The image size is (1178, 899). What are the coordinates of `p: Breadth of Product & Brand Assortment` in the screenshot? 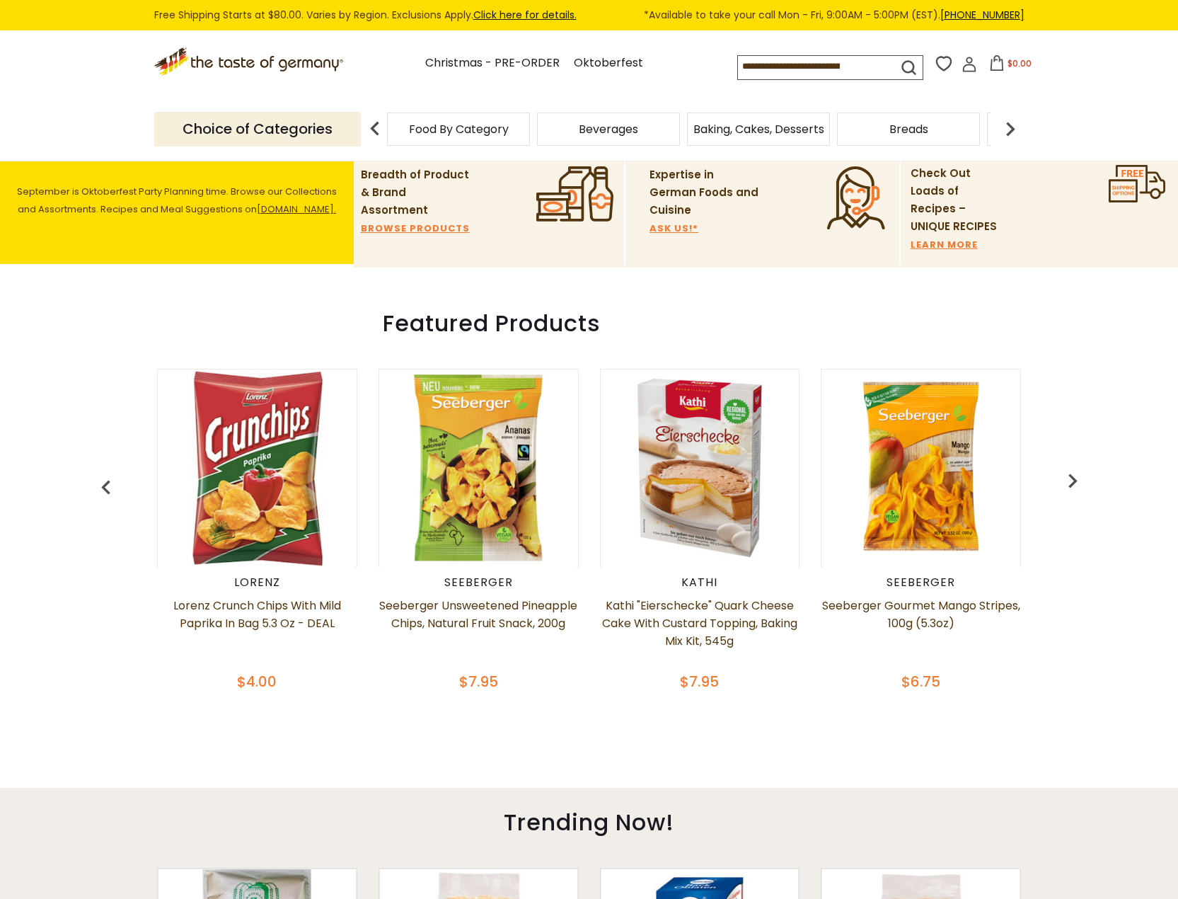 It's located at (415, 192).